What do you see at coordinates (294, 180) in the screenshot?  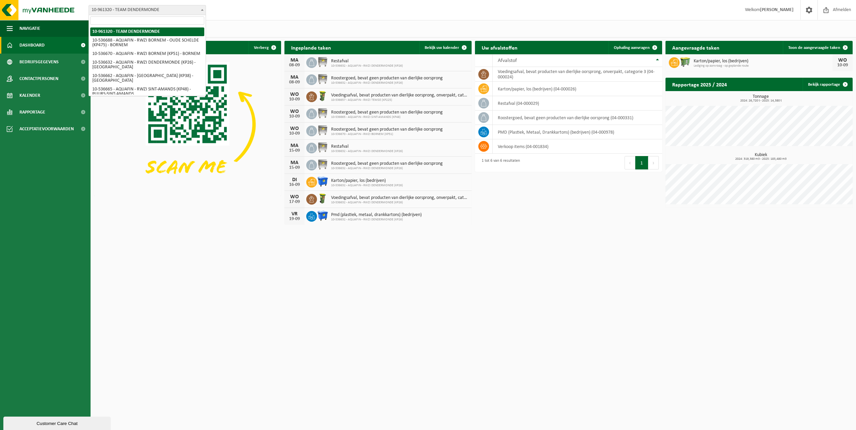 I see `div: DI` at bounding box center [294, 180].